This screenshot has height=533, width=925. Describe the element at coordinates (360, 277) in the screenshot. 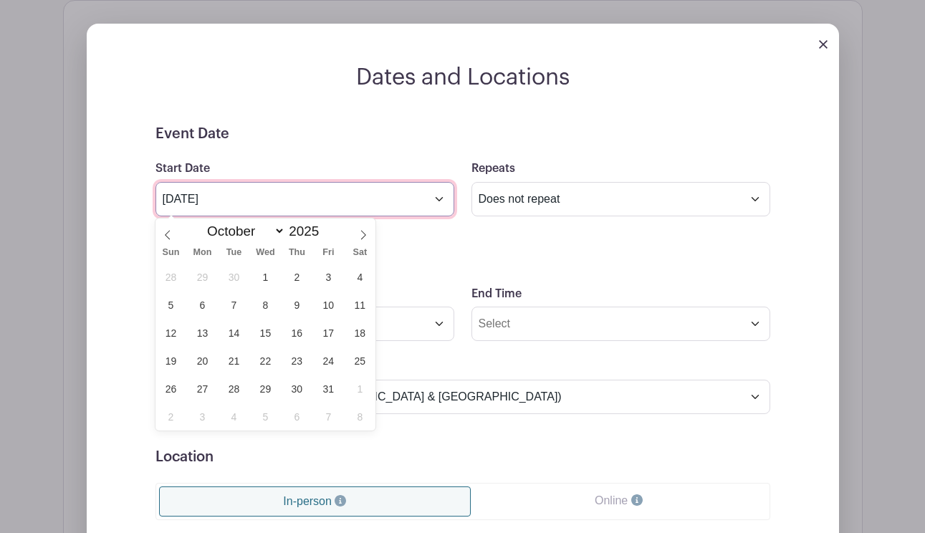

I see `span: October 4, 2025` at that location.